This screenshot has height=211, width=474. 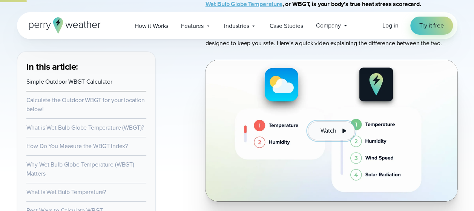 What do you see at coordinates (85, 128) in the screenshot?
I see `a: What is Wet Bulb Globe Temperature (WBGT)?` at bounding box center [85, 128].